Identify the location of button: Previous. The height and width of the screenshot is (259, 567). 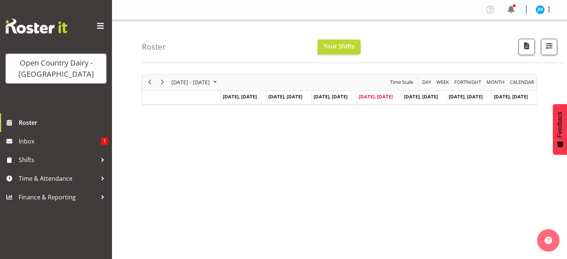
(150, 82).